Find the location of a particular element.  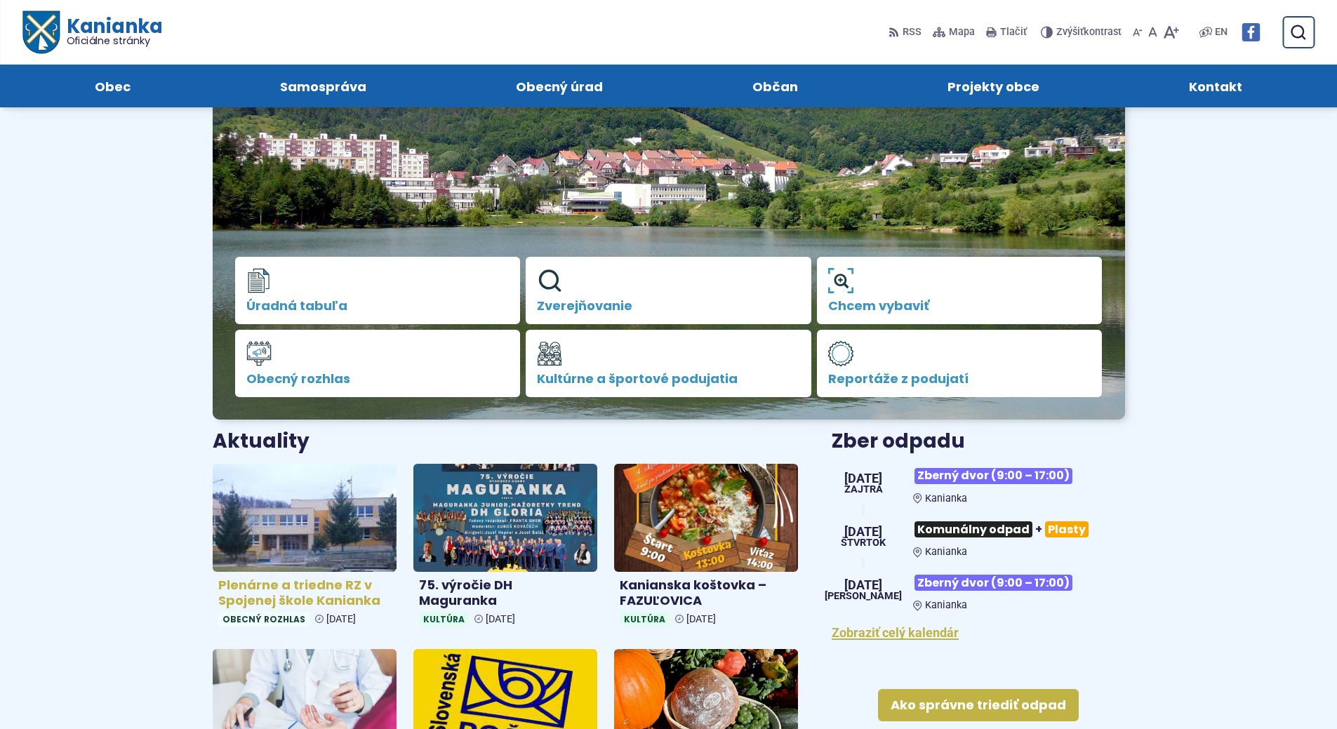

a: Logo Kanianka, prejsť na domovskú stránku. is located at coordinates (92, 32).